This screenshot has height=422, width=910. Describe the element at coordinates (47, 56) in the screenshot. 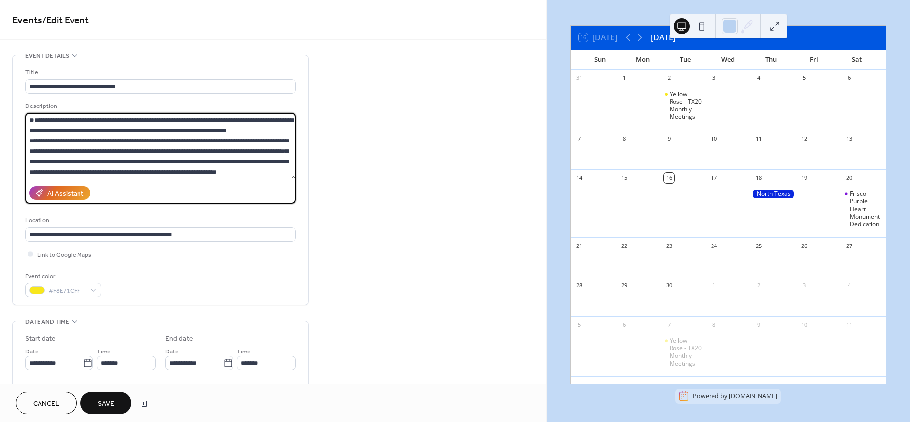

I see `span: Event details` at that location.